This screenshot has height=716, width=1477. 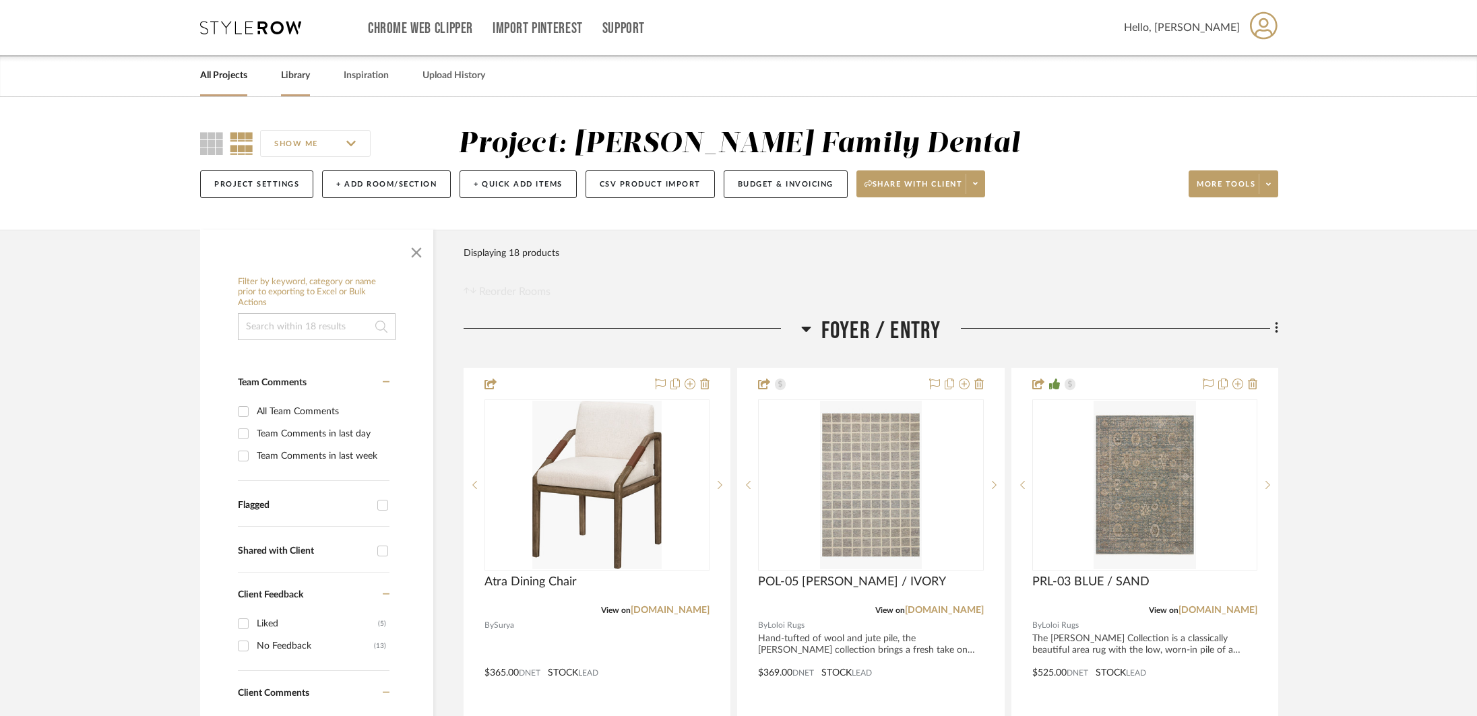 What do you see at coordinates (420, 28) in the screenshot?
I see `a: Chrome Web Clipper` at bounding box center [420, 28].